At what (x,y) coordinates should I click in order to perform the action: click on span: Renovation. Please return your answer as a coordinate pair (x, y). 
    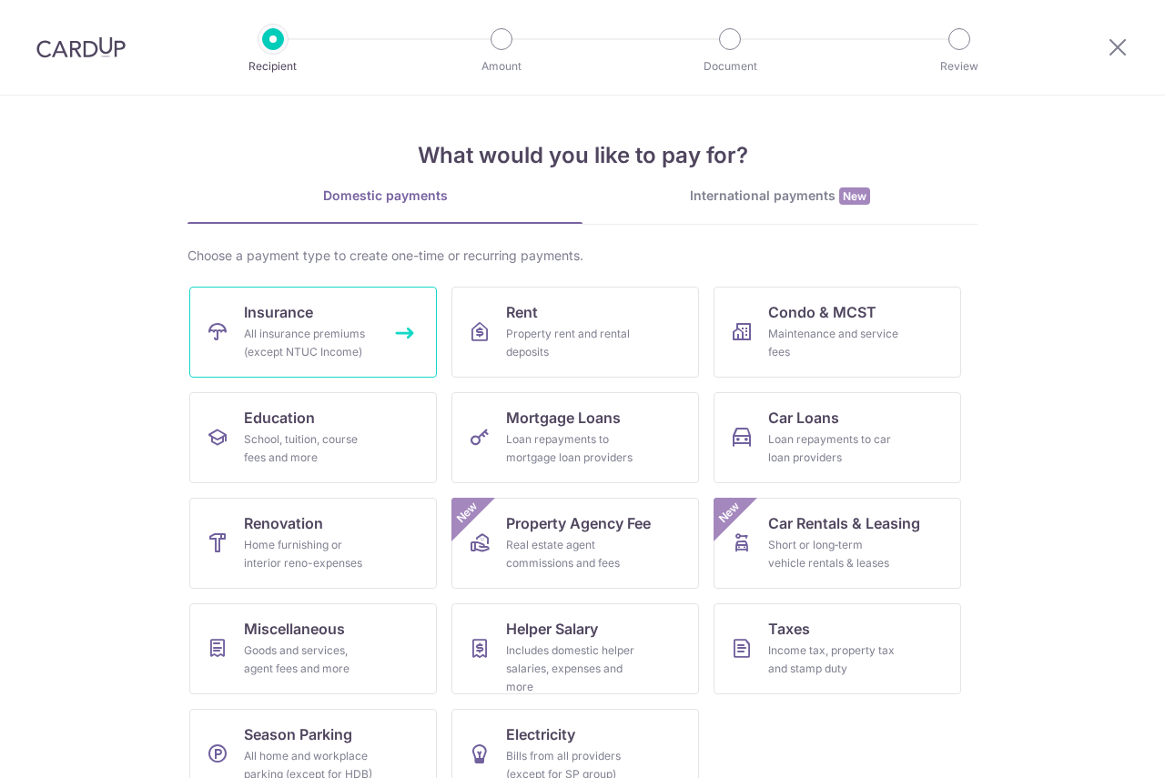
    Looking at the image, I should click on (283, 523).